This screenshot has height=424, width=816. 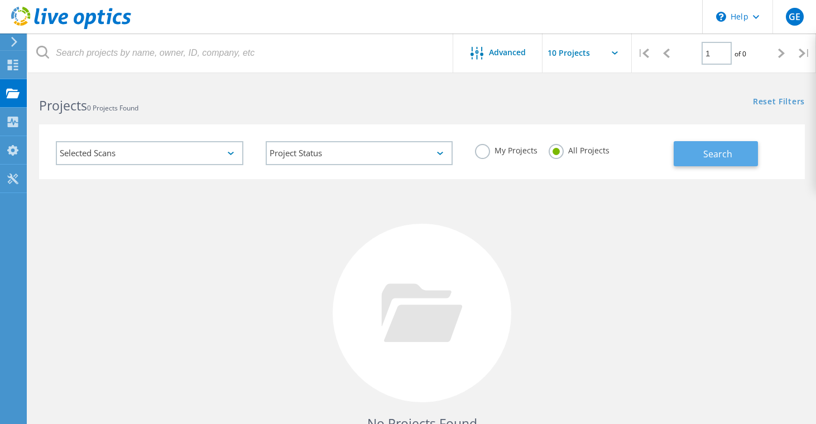 What do you see at coordinates (718, 154) in the screenshot?
I see `span: Search` at bounding box center [718, 154].